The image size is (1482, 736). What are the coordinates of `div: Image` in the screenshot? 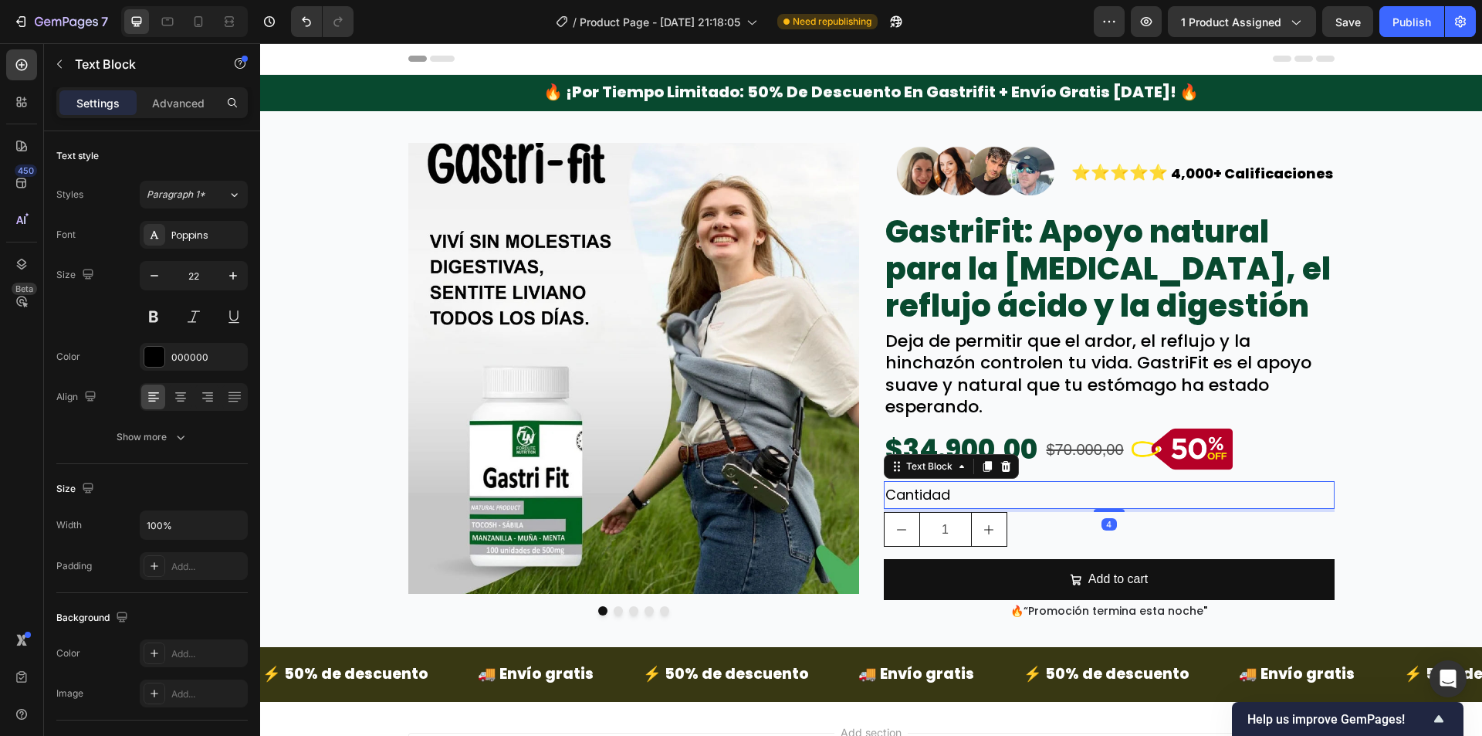 It's located at (69, 693).